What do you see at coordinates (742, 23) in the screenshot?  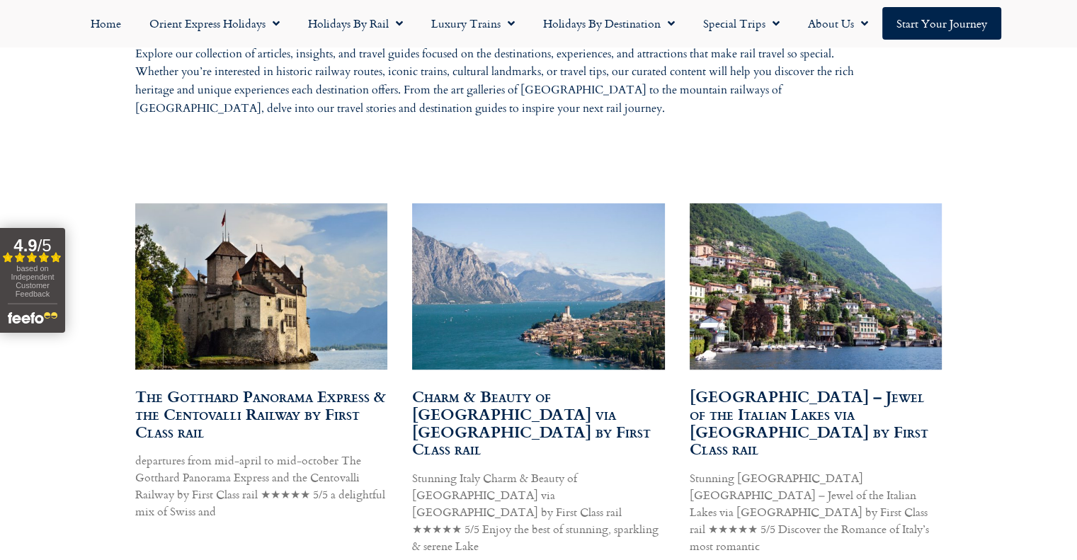 I see `a: Special Trips` at bounding box center [742, 23].